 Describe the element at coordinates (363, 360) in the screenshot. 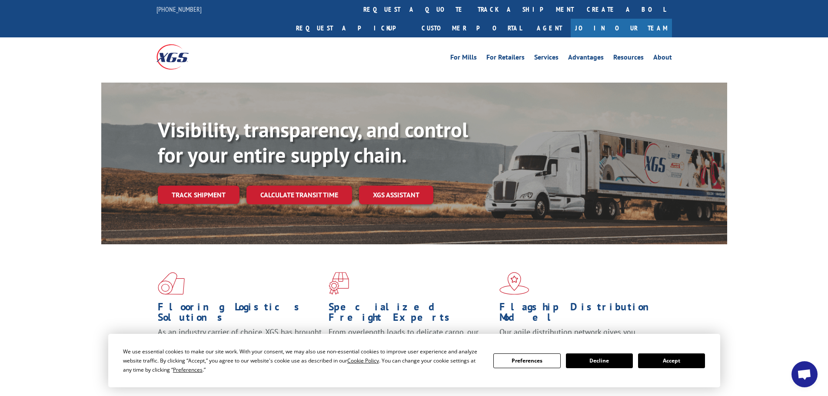

I see `span: Cookie Policy` at that location.